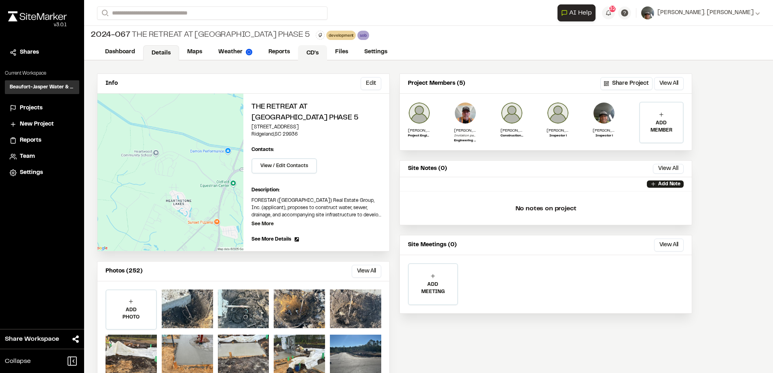  What do you see at coordinates (342, 52) in the screenshot?
I see `a: Files` at bounding box center [342, 52].